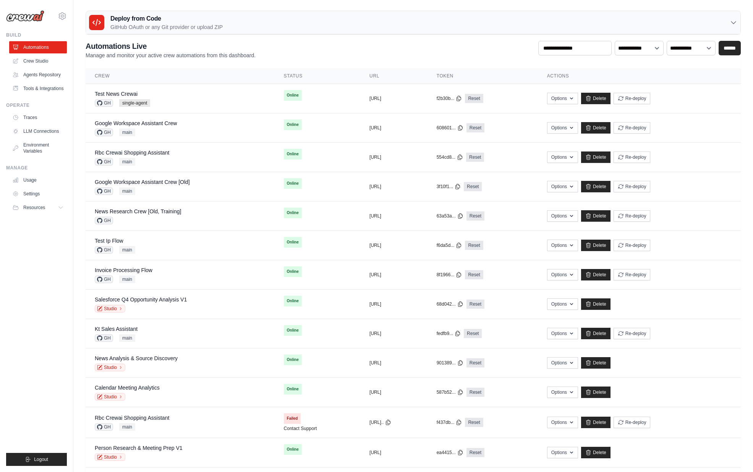 This screenshot has height=472, width=753. I want to click on button: 608601..., so click(450, 128).